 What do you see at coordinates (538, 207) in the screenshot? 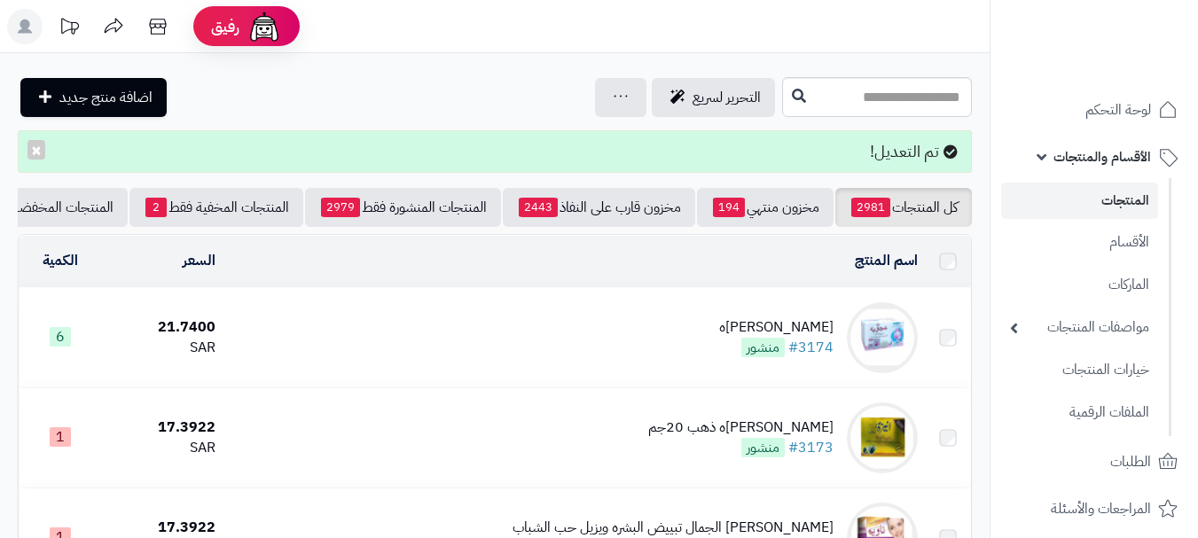
I see `span: 2443` at bounding box center [538, 207].